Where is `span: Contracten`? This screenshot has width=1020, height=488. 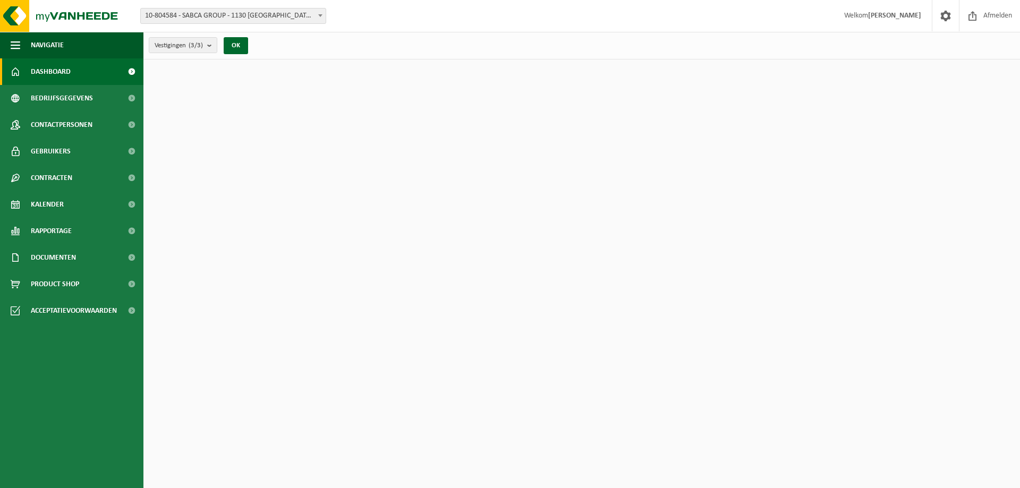 span: Contracten is located at coordinates (52, 178).